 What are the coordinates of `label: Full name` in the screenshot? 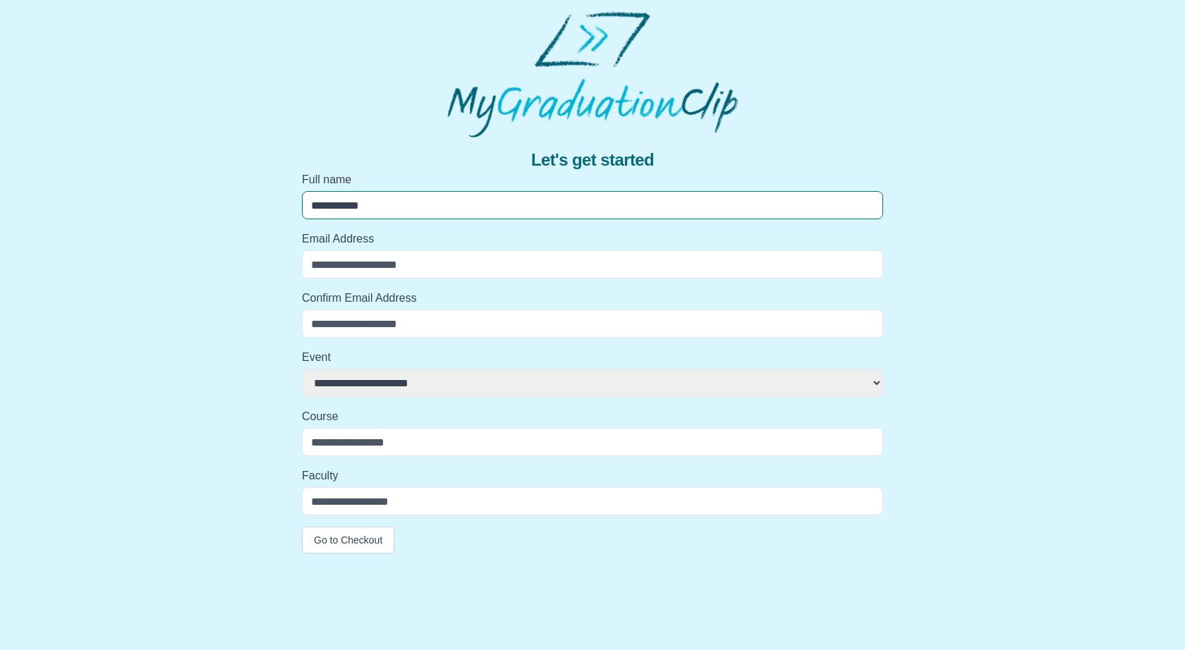 It's located at (593, 180).